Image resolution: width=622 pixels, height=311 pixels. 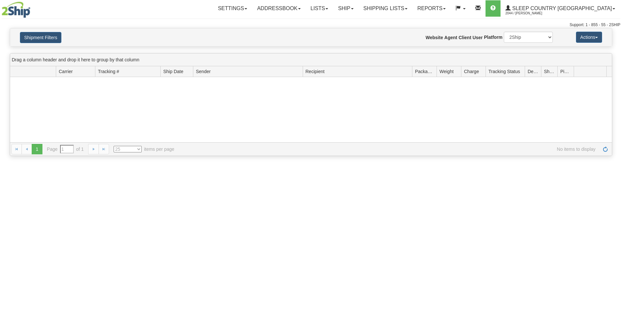 I want to click on span: Packages, so click(x=424, y=71).